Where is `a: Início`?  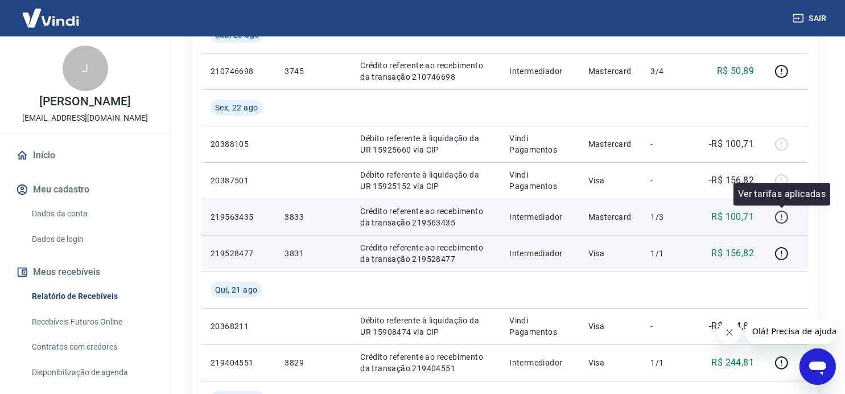
a: Início is located at coordinates (85, 155).